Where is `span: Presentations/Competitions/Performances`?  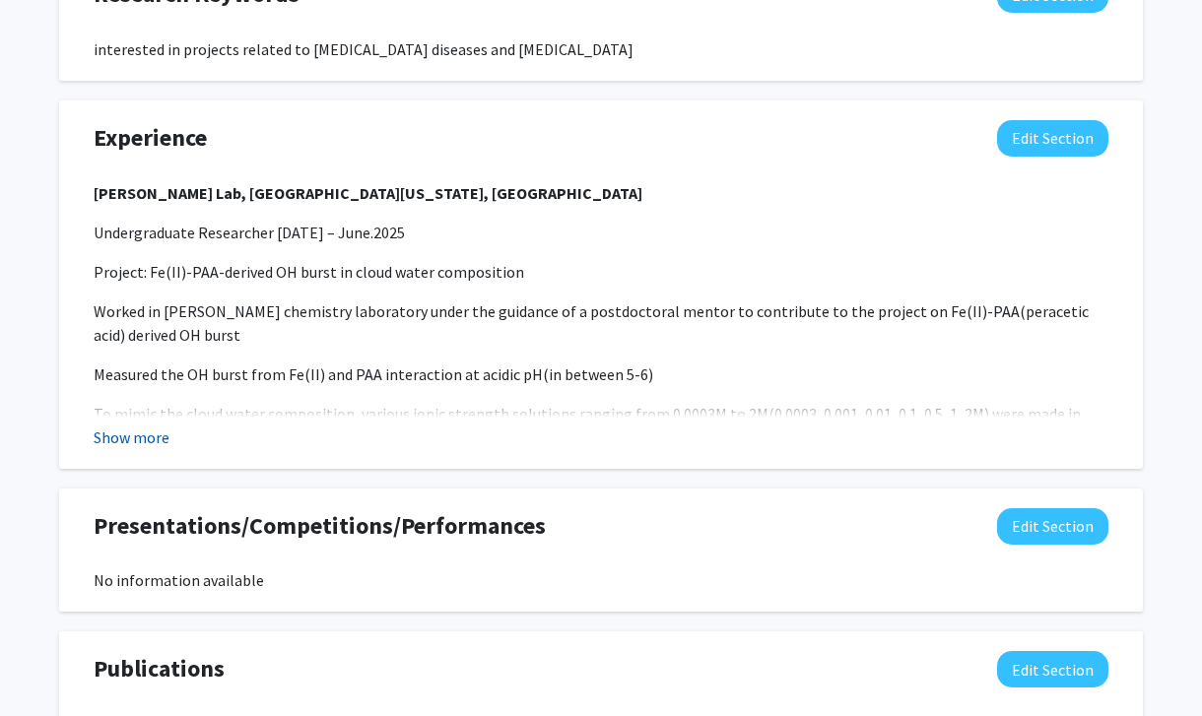
span: Presentations/Competitions/Performances is located at coordinates (319, 526).